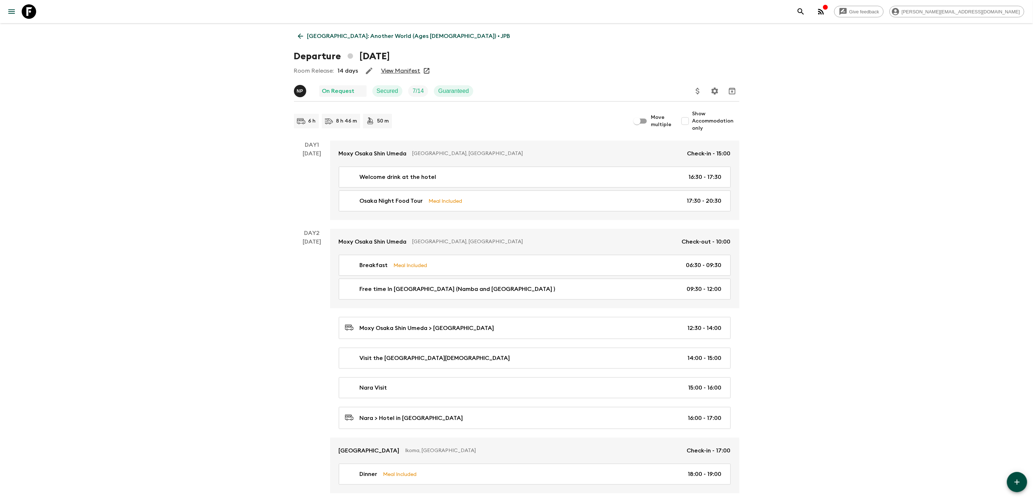 This screenshot has height=498, width=1033. I want to click on p: Check-out - 10:00, so click(706, 242).